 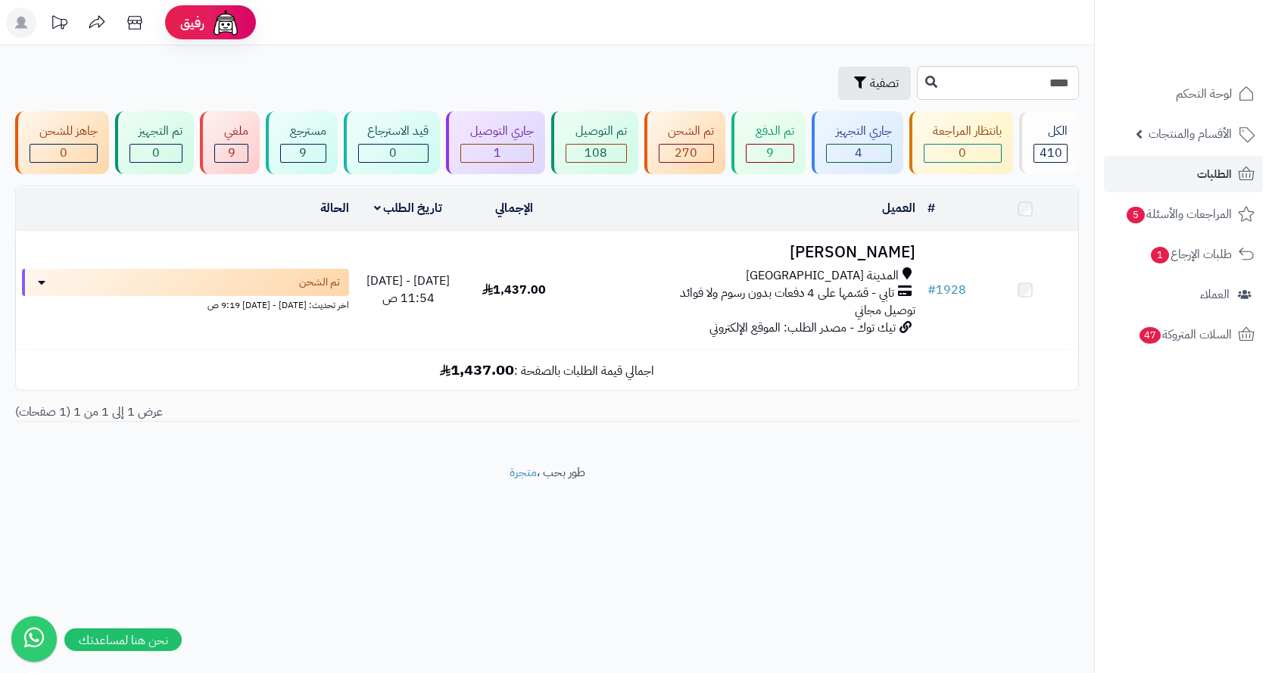 I want to click on span: 270, so click(x=686, y=153).